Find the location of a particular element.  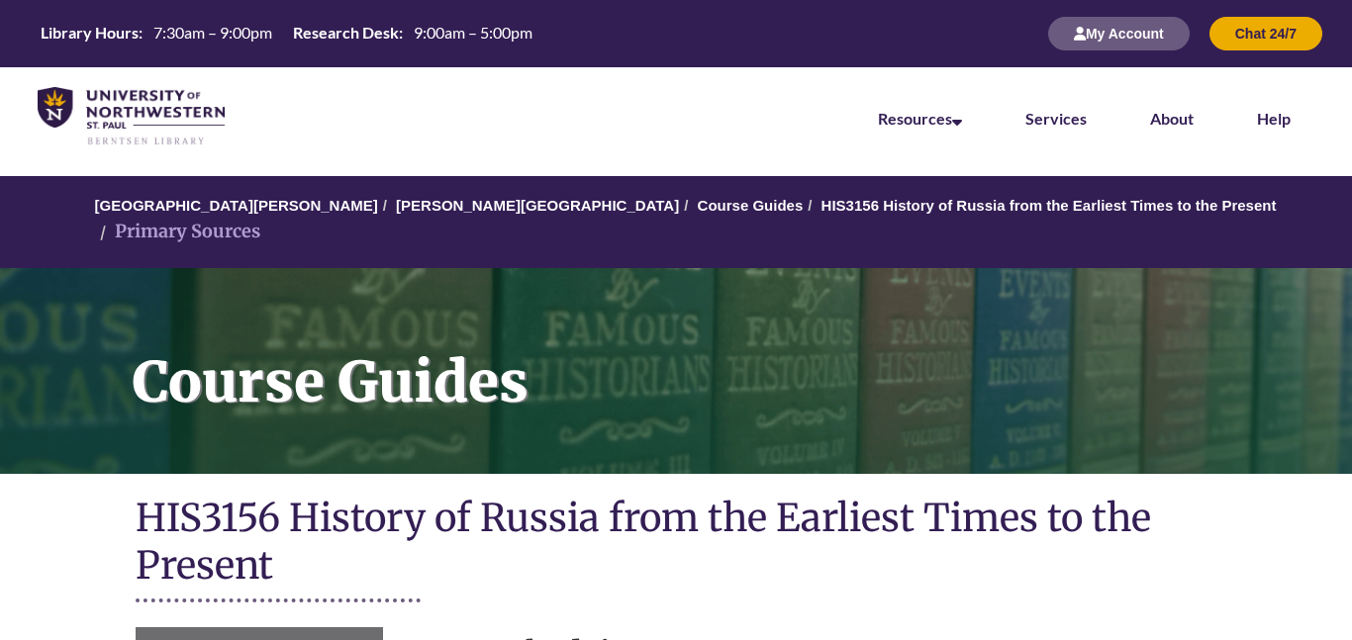

a: Help is located at coordinates (1273, 118).